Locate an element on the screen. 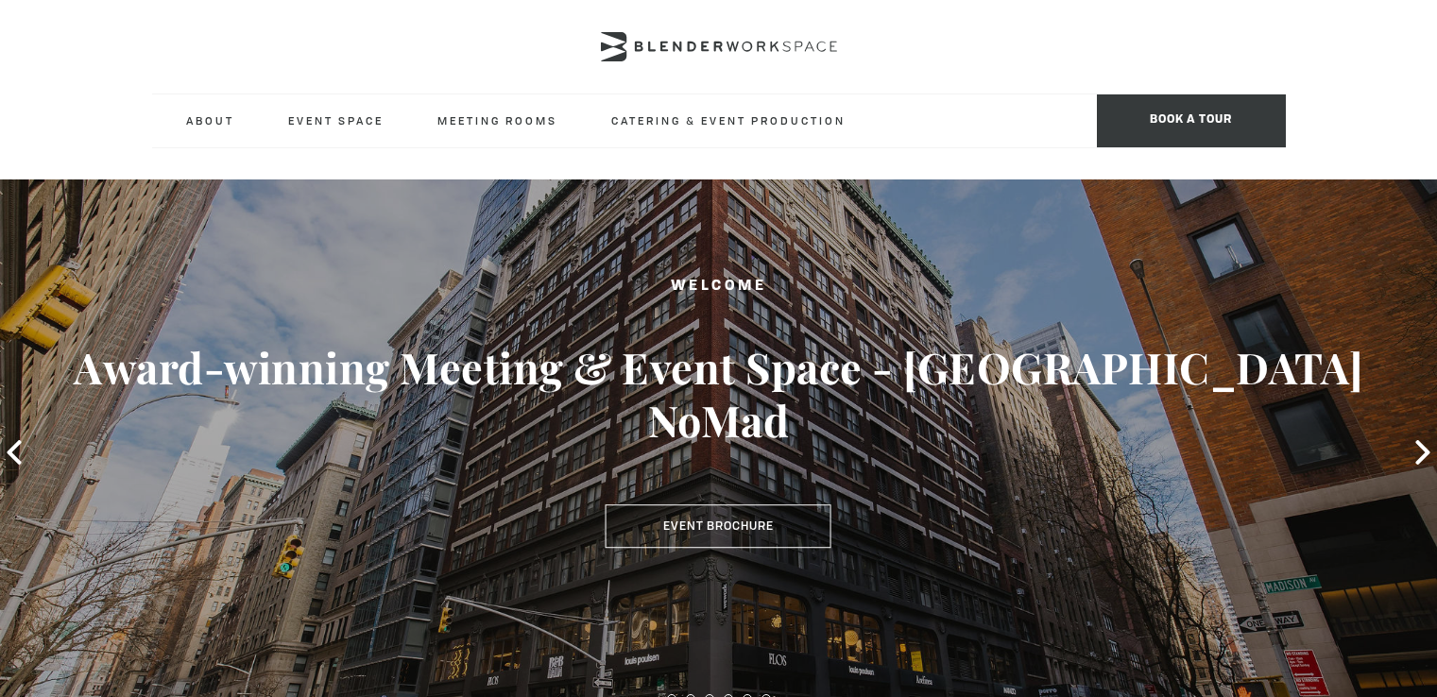 The image size is (1437, 697). a: Event Space is located at coordinates (335, 120).